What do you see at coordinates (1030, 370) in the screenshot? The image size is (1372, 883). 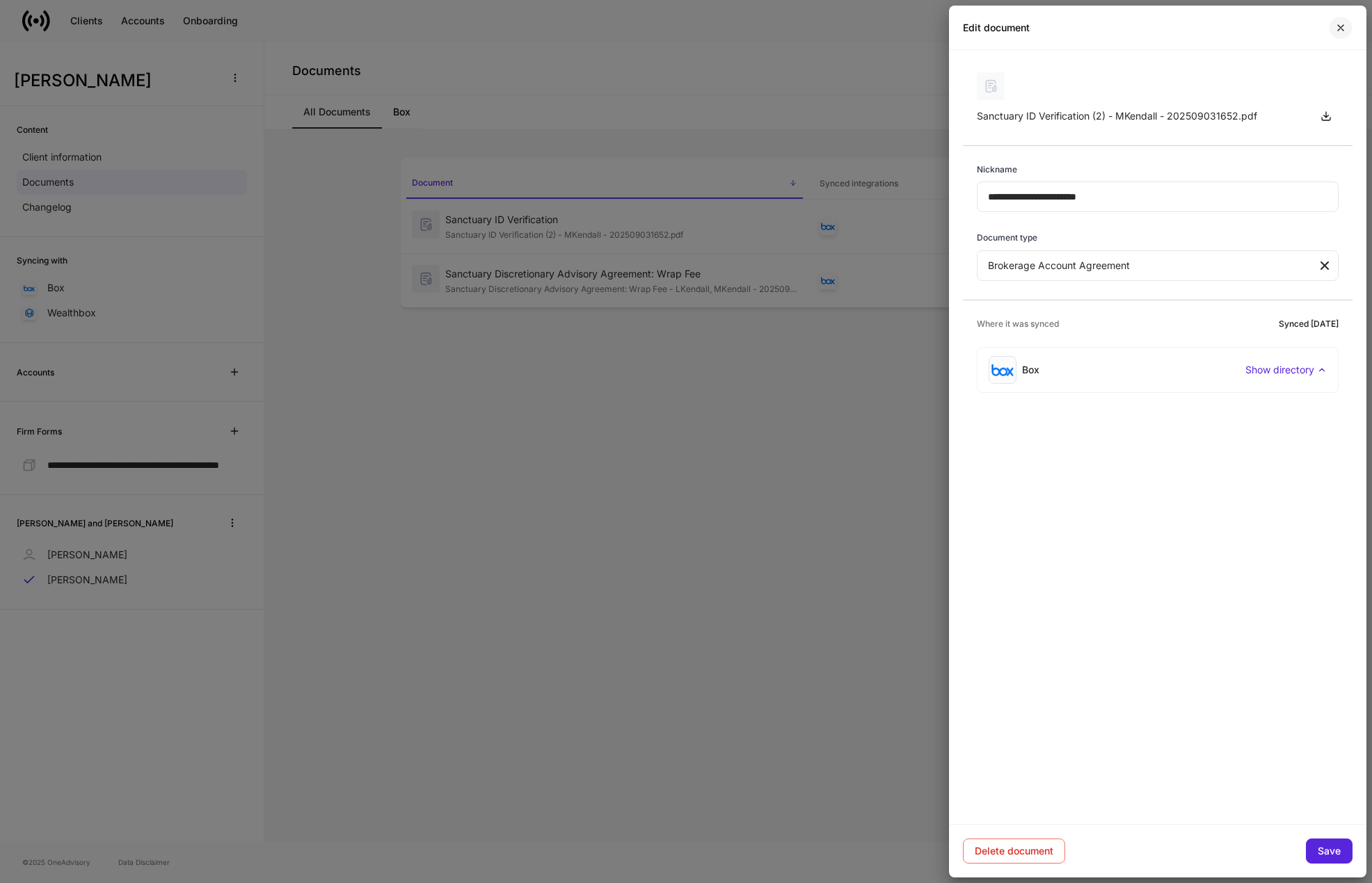 I see `div: Box` at bounding box center [1030, 370].